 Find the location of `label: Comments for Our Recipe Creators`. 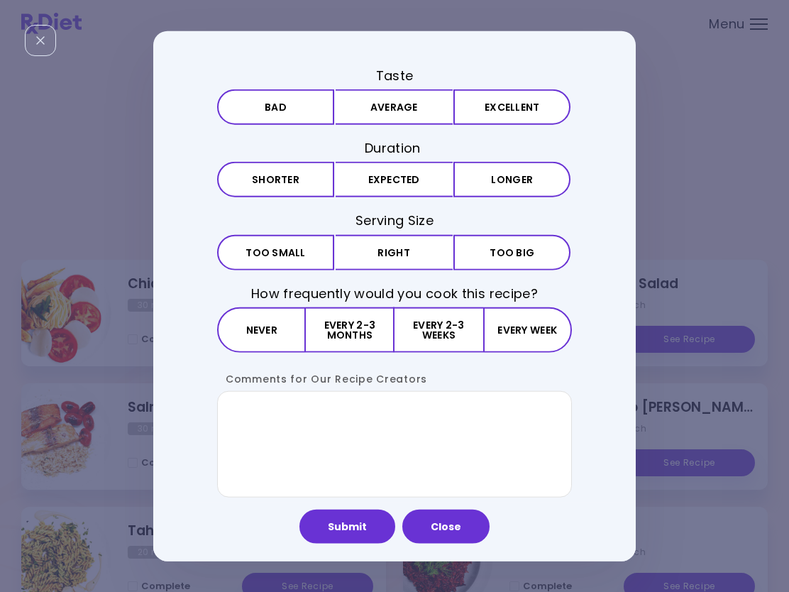

label: Comments for Our Recipe Creators is located at coordinates (322, 378).